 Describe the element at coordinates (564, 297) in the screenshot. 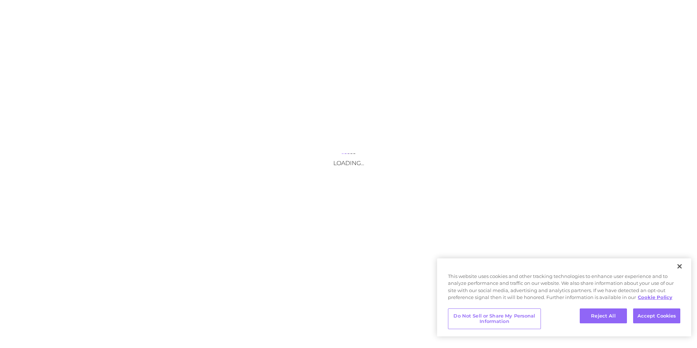

I see `div: Privacy` at that location.